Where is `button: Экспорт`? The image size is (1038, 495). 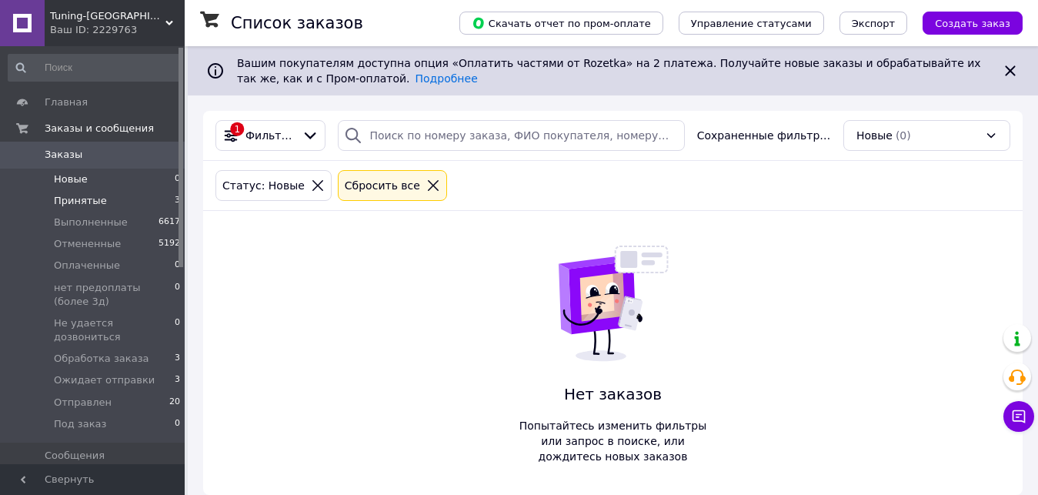 button: Экспорт is located at coordinates (873, 23).